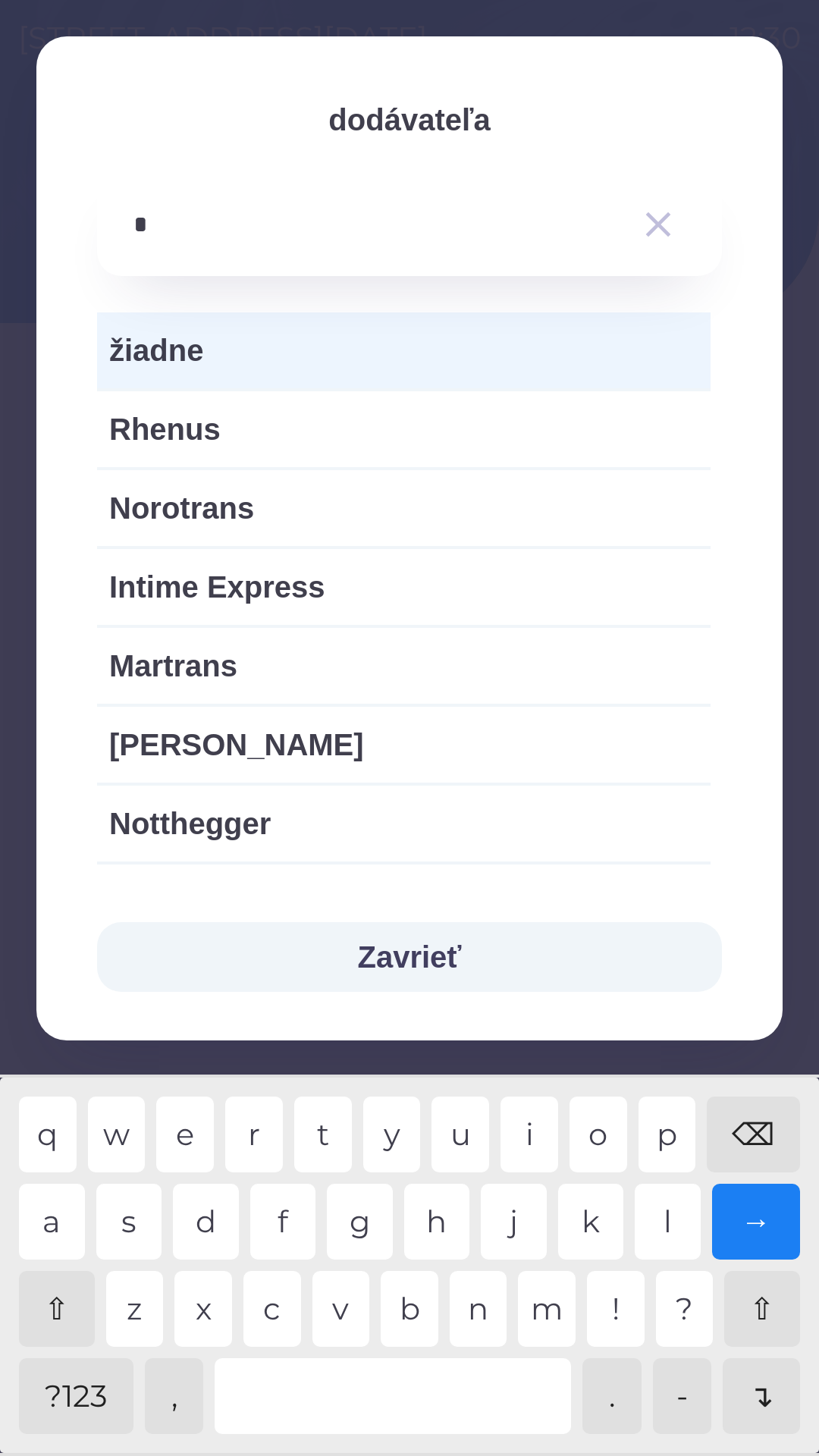  Describe the element at coordinates (403, 824) in the screenshot. I see `div: Notthegger` at that location.